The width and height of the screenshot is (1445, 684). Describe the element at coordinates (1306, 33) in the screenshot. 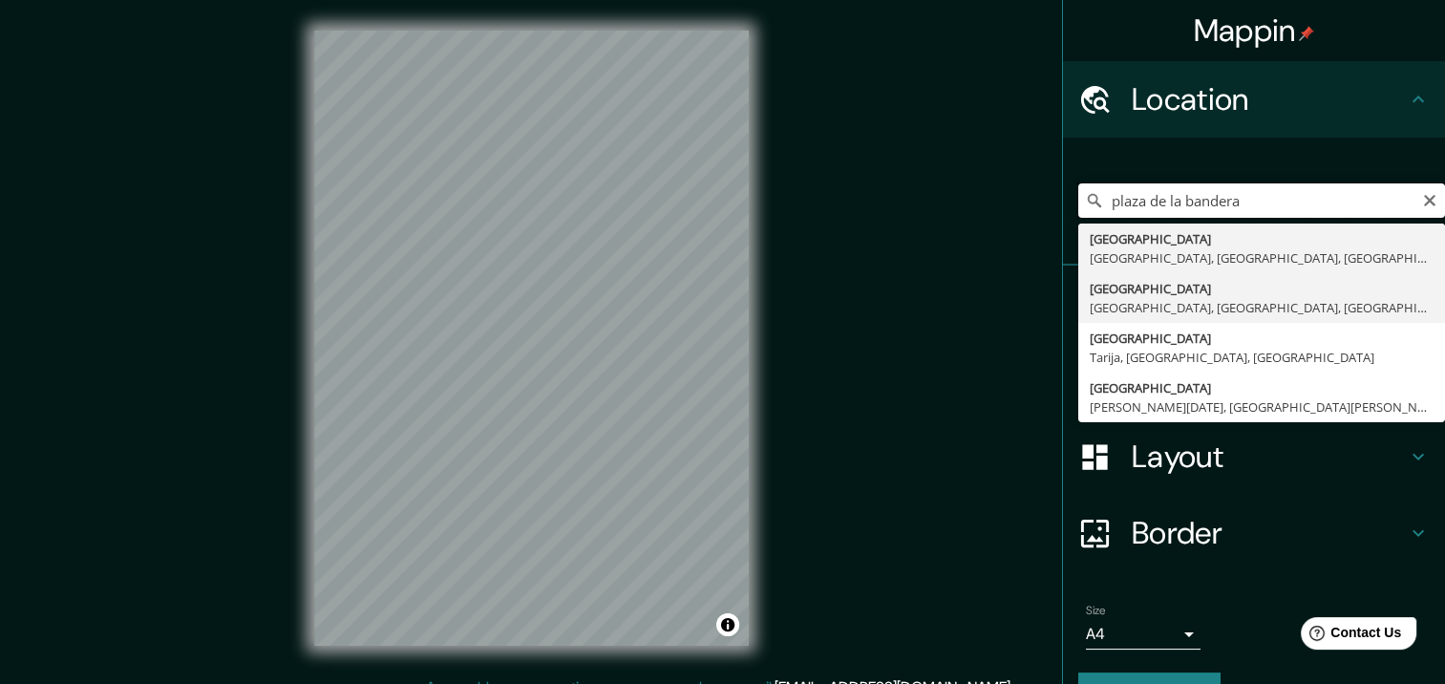

I see `img: pin-icon.png` at that location.